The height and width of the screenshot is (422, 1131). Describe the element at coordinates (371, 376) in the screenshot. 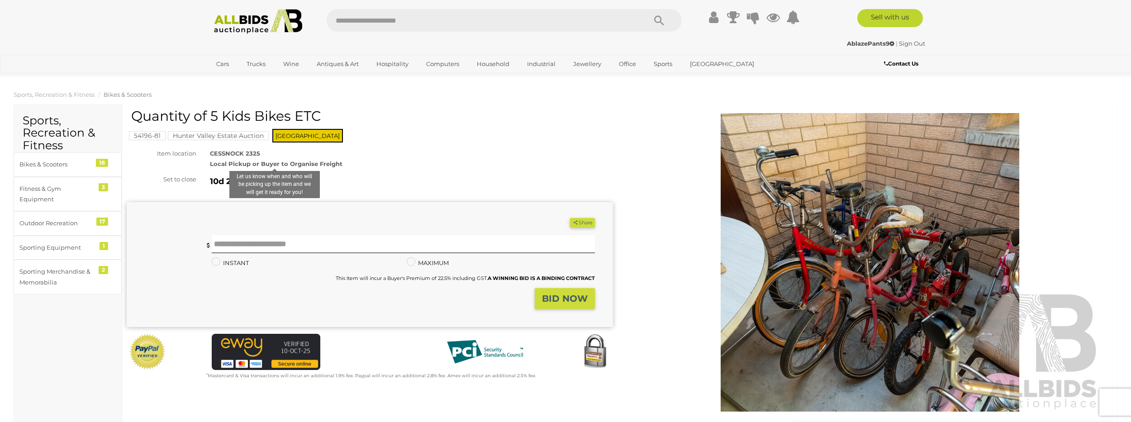

I see `small: Mastercard & Visa transactions will incur an additional 1.9% fee. Paypal will incur an additional...` at that location.